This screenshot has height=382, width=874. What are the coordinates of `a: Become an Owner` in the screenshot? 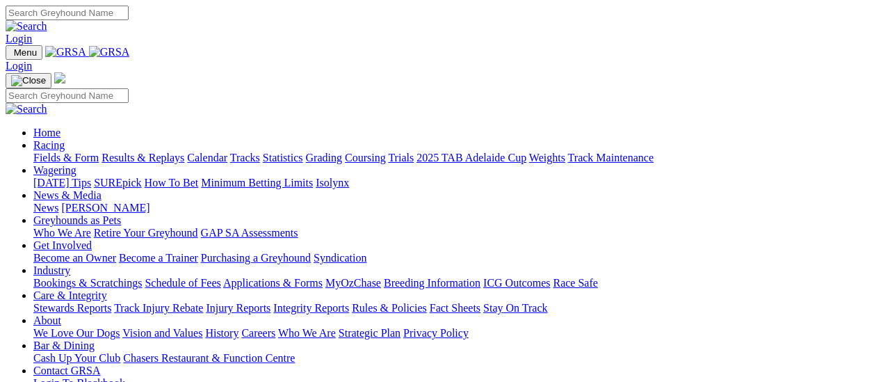 It's located at (74, 257).